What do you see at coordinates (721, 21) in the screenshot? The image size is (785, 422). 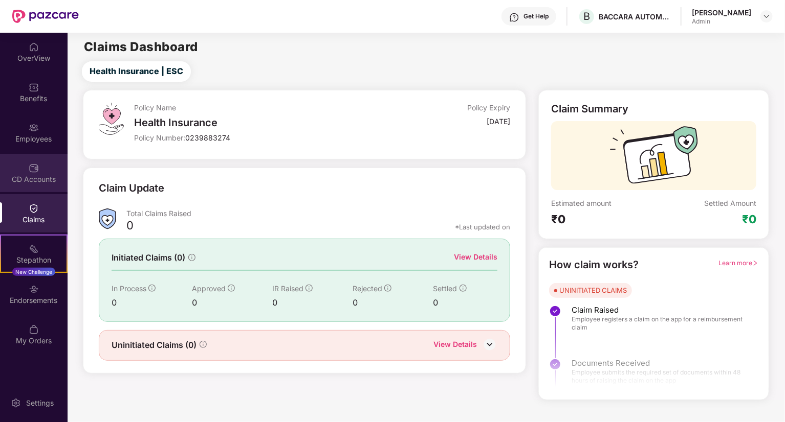 I see `div: Admin` at bounding box center [721, 21].